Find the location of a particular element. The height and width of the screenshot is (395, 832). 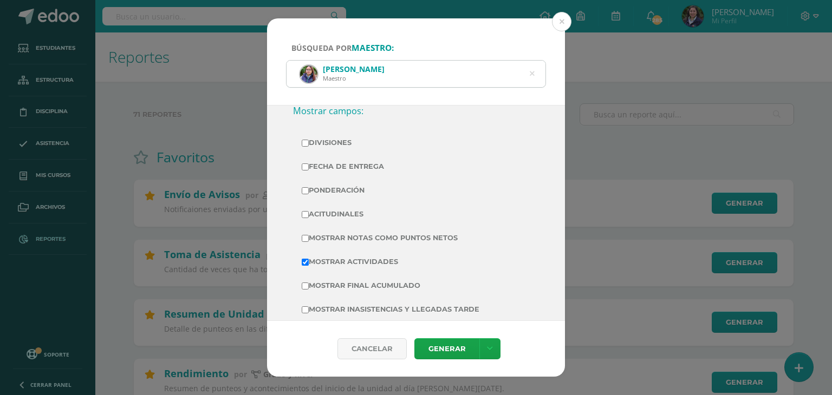

img: 0c4863bef9b7e44ada1ebcfad1b9ac5a.png is located at coordinates (309, 74).